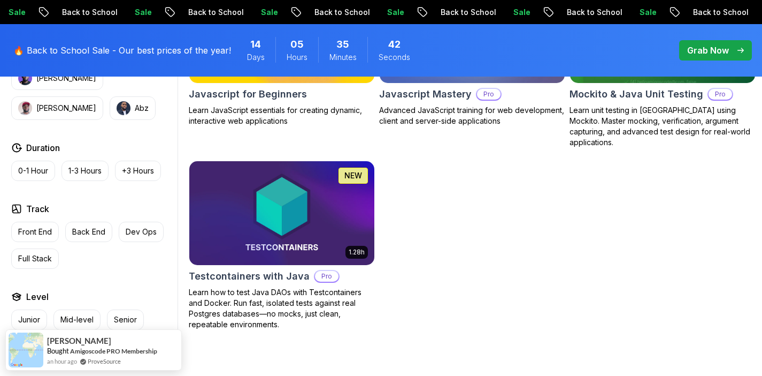  I want to click on p: Learn JavaScript essentials for creating dynamic, interactive web applications, so click(282, 116).